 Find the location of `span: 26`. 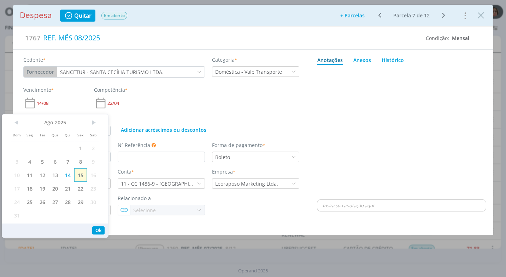

span: 26 is located at coordinates (42, 202).